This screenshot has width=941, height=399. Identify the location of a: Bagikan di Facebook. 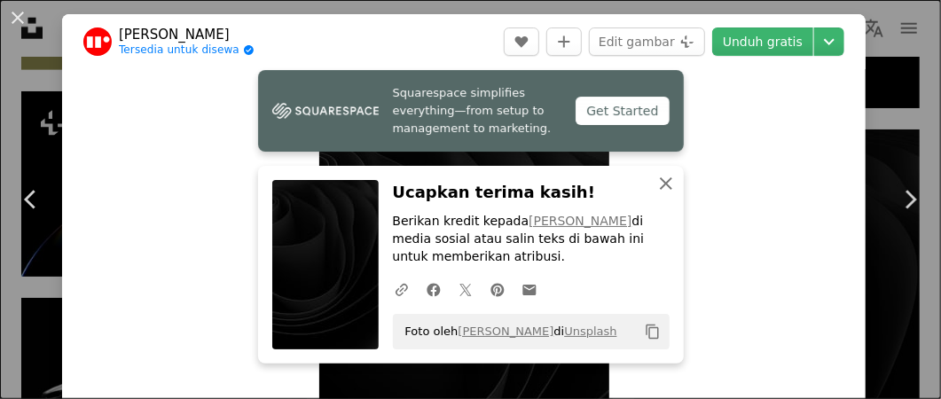
(434, 289).